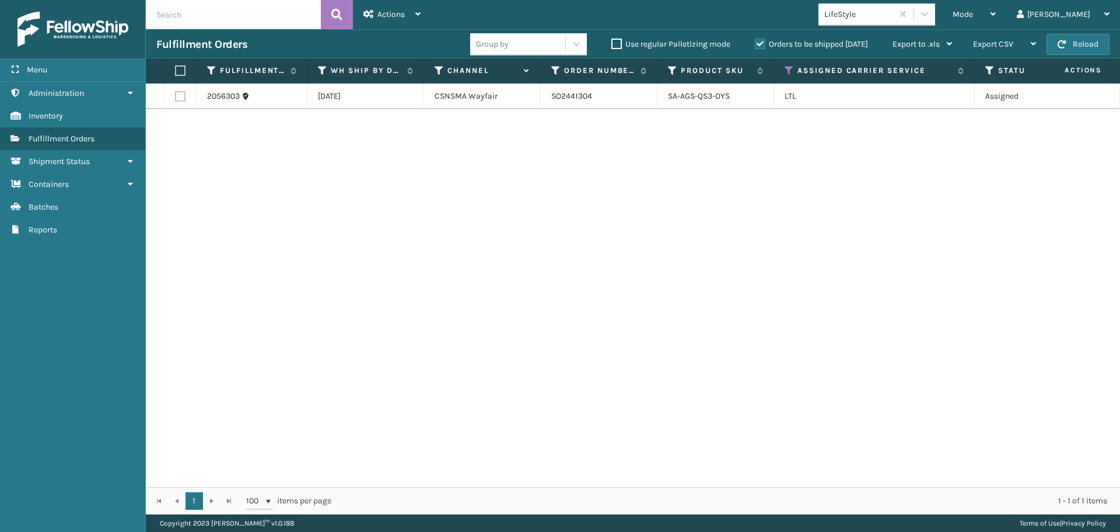 The image size is (1120, 532). I want to click on div: LifeStyle, so click(859, 14).